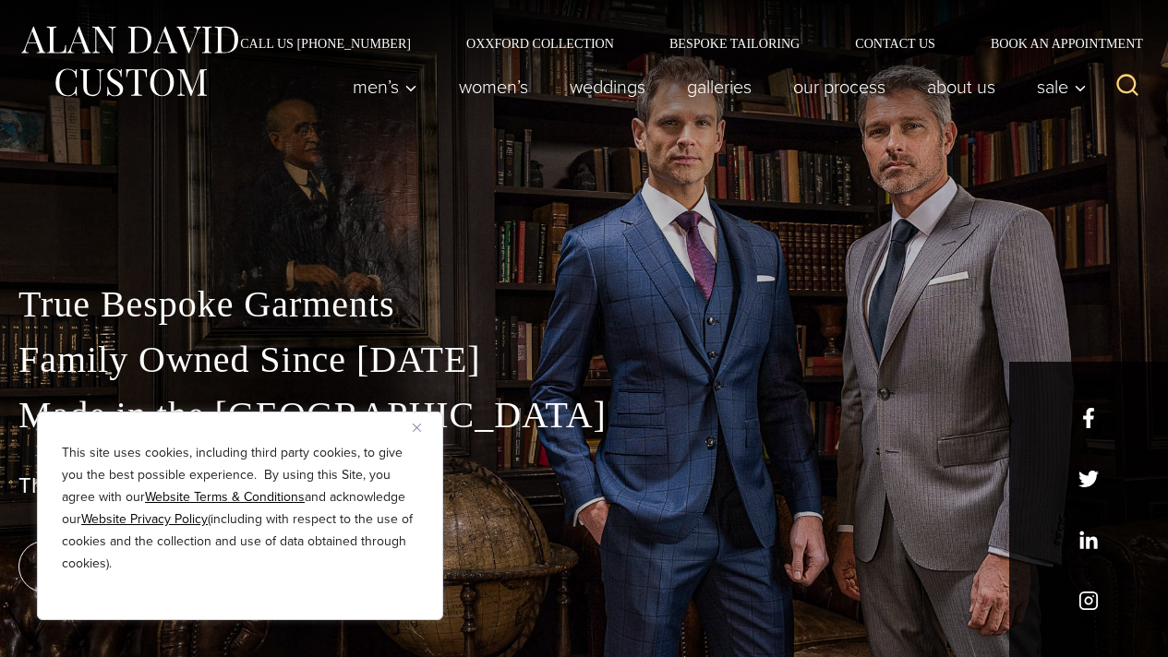 The image size is (1168, 657). Describe the element at coordinates (144, 519) in the screenshot. I see `u: Website Privacy Policy` at that location.